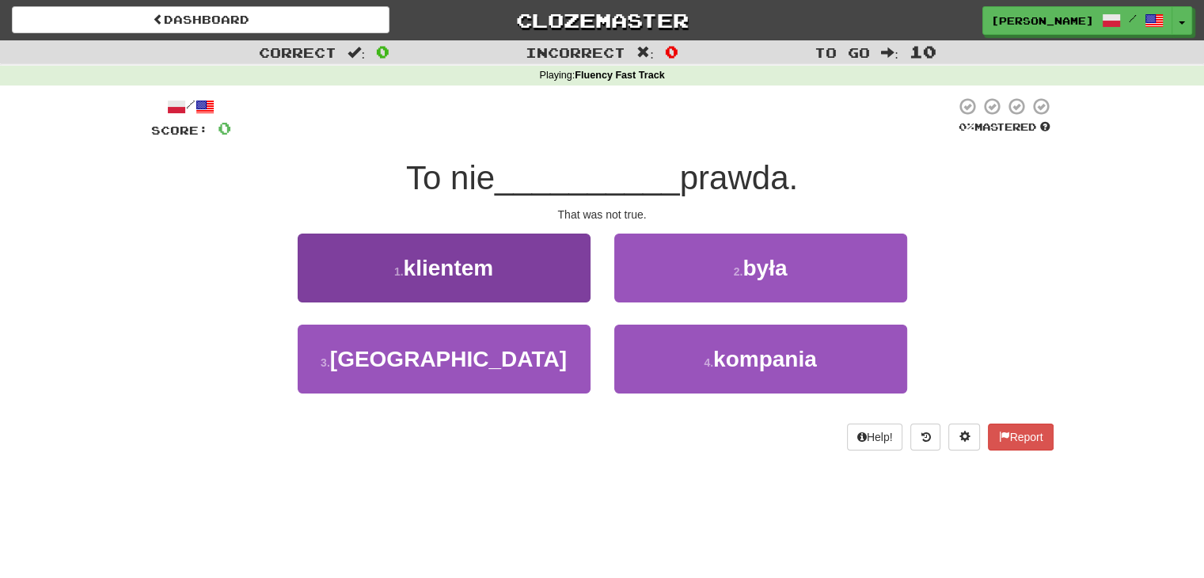 This screenshot has height=578, width=1204. Describe the element at coordinates (449, 267) in the screenshot. I see `span: klientem` at that location.